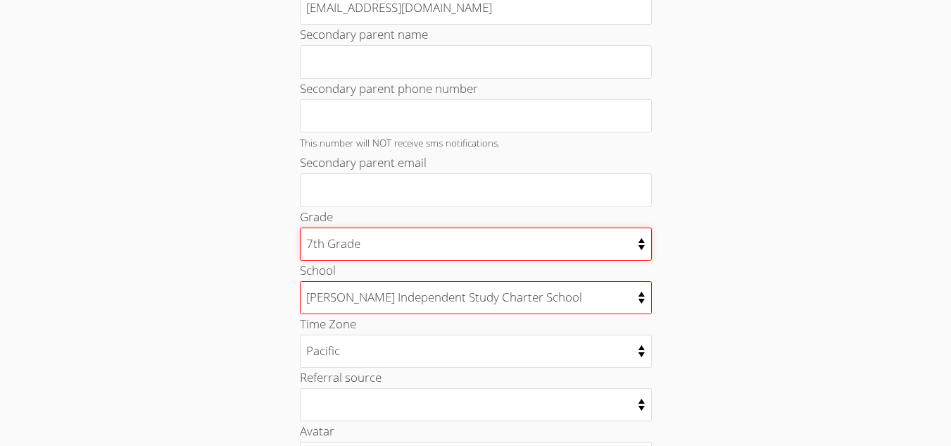 This screenshot has width=951, height=446. Describe the element at coordinates (328, 323) in the screenshot. I see `label: Time Zone` at that location.